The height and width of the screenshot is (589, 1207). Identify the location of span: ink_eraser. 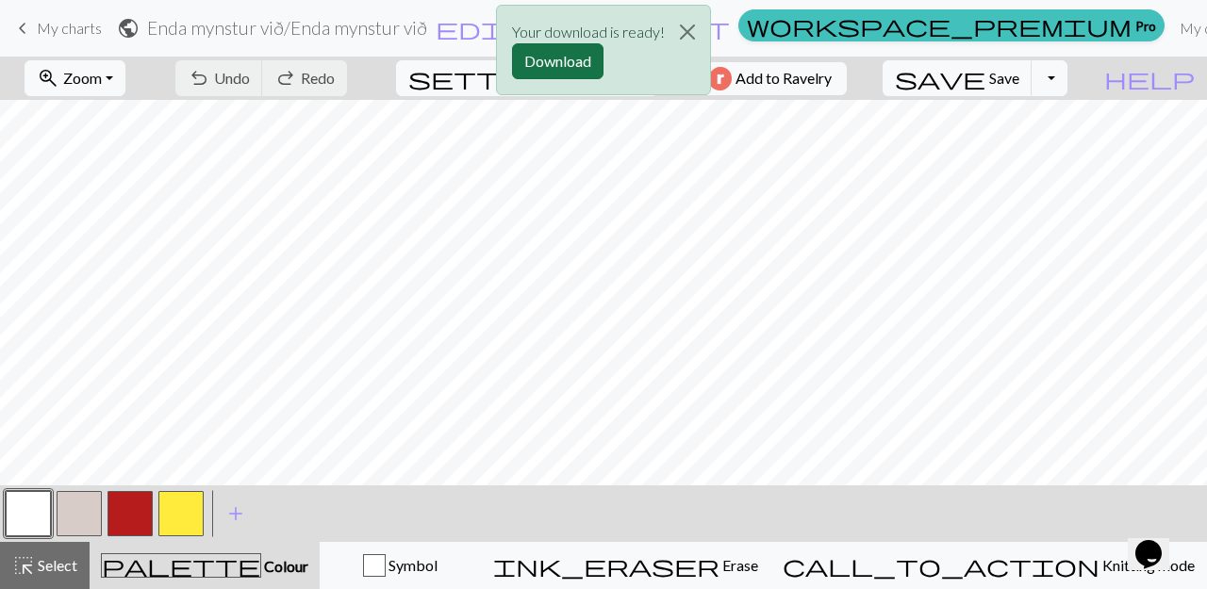
(606, 566).